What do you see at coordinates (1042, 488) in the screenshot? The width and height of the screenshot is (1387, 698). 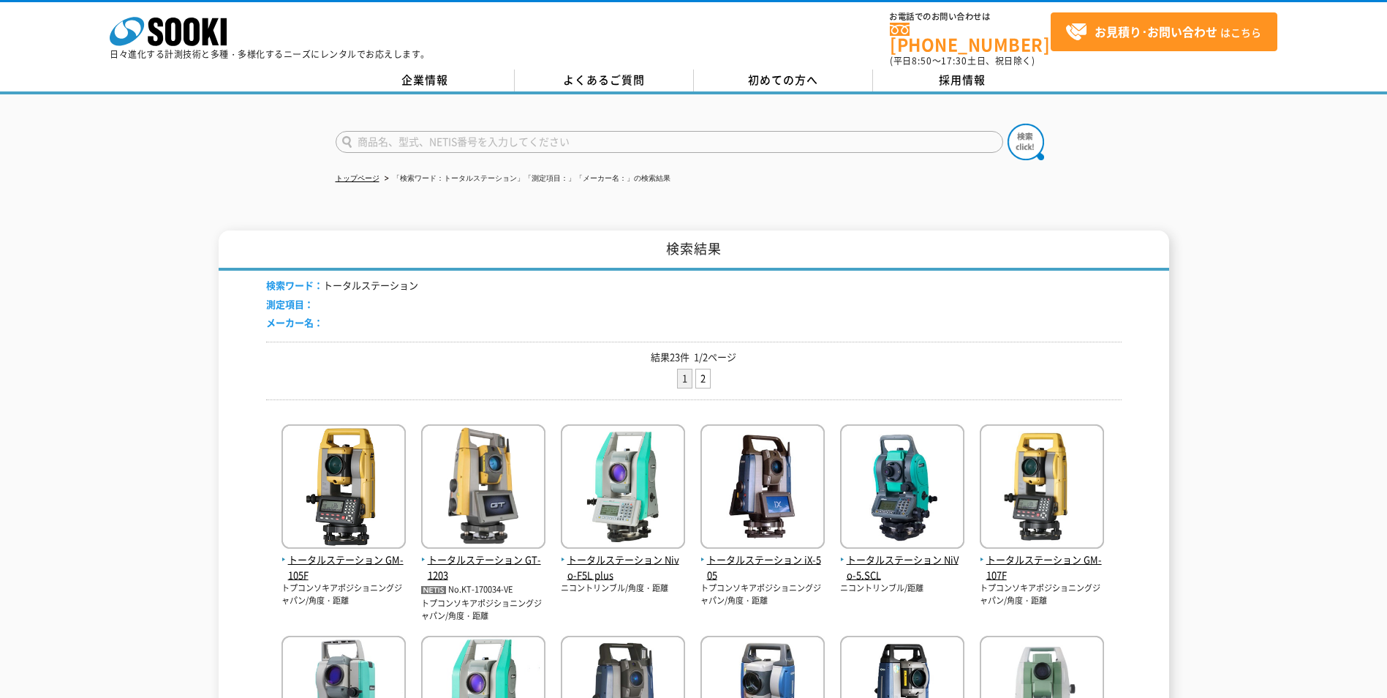 I see `img: GM-107F` at bounding box center [1042, 488].